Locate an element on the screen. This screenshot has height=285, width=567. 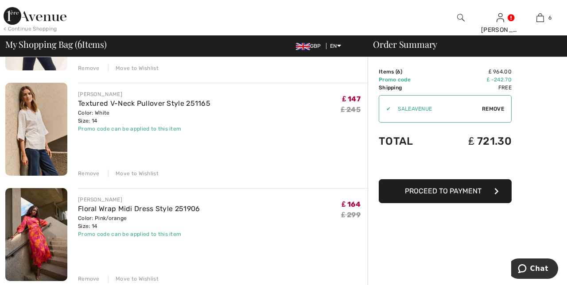
s: ₤ 299 is located at coordinates (351, 215).